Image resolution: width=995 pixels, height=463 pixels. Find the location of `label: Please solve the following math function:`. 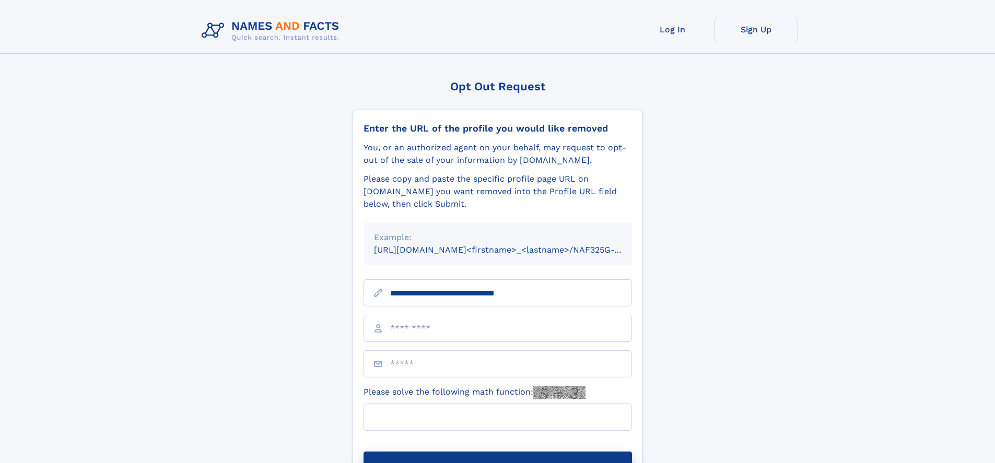

label: Please solve the following math function: is located at coordinates (474, 393).